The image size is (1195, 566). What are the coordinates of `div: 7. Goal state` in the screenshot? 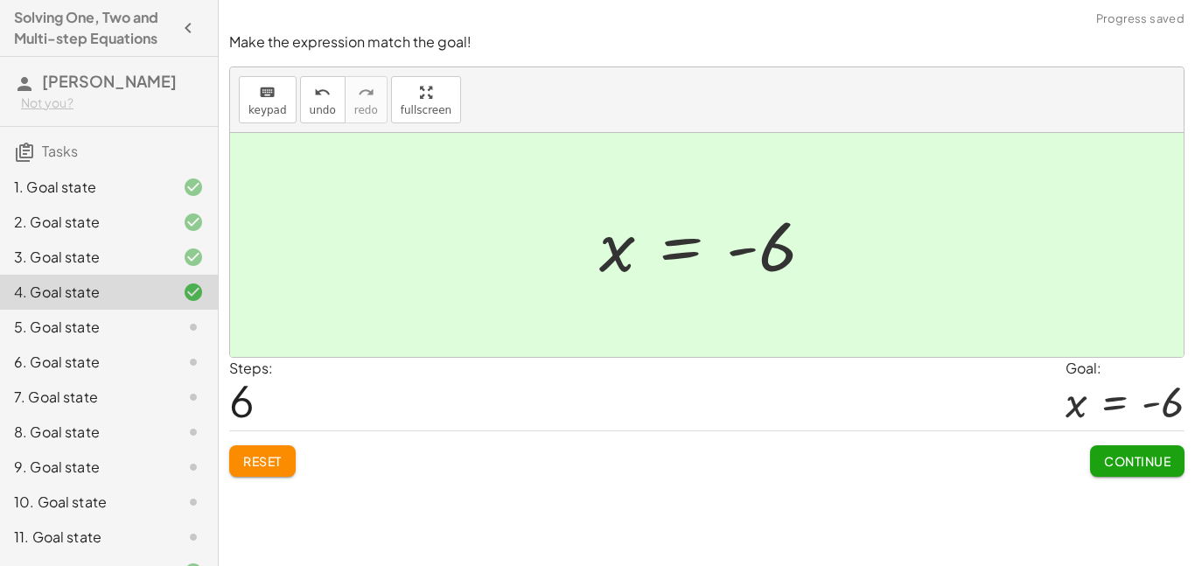 It's located at (84, 397).